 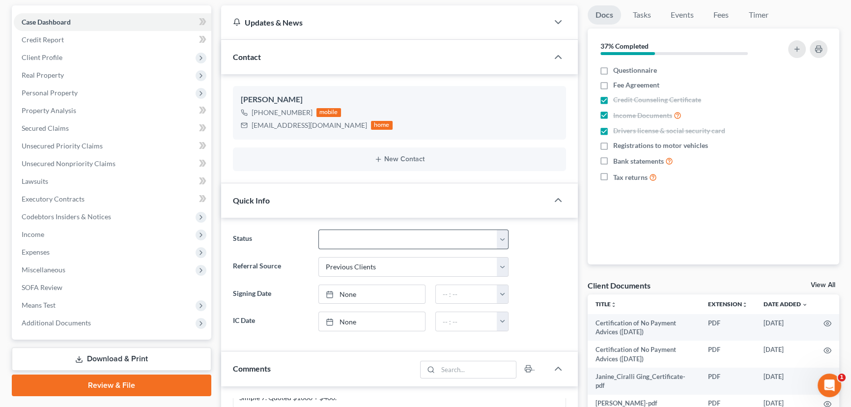 I want to click on a: Case Dashboard, so click(x=112, y=22).